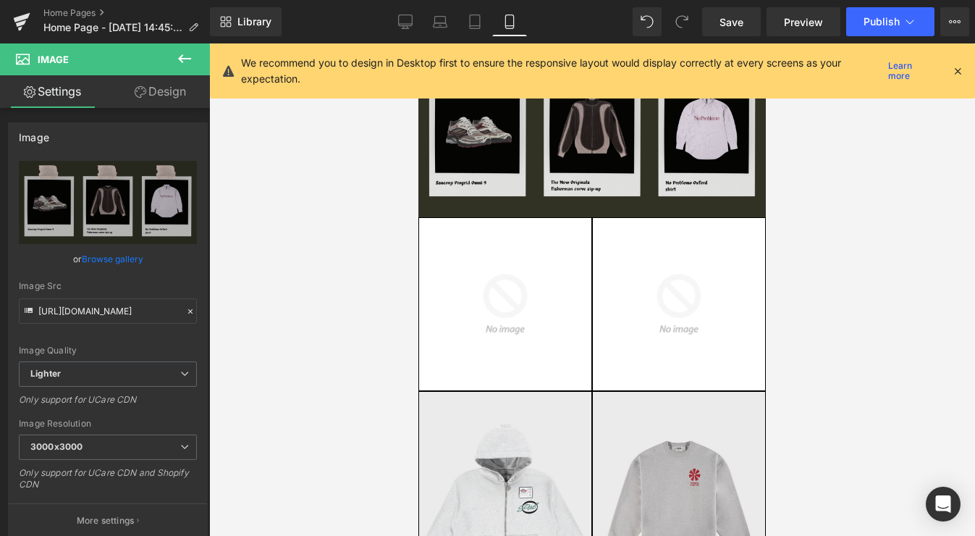  What do you see at coordinates (108, 350) in the screenshot?
I see `div: Image Quality` at bounding box center [108, 350].